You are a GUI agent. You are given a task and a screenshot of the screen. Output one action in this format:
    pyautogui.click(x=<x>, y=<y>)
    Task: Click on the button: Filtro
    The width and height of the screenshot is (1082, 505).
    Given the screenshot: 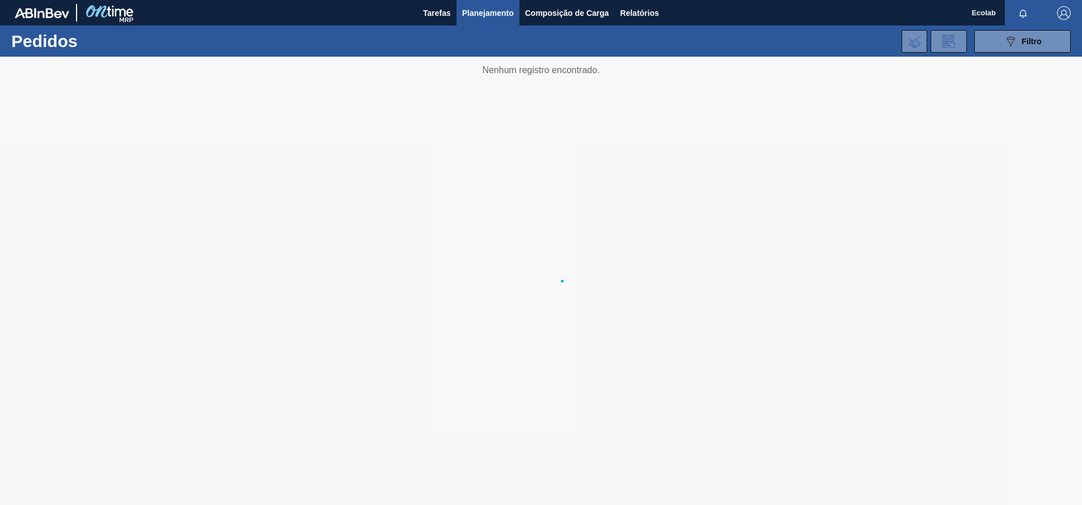 What is the action you would take?
    pyautogui.click(x=1022, y=41)
    